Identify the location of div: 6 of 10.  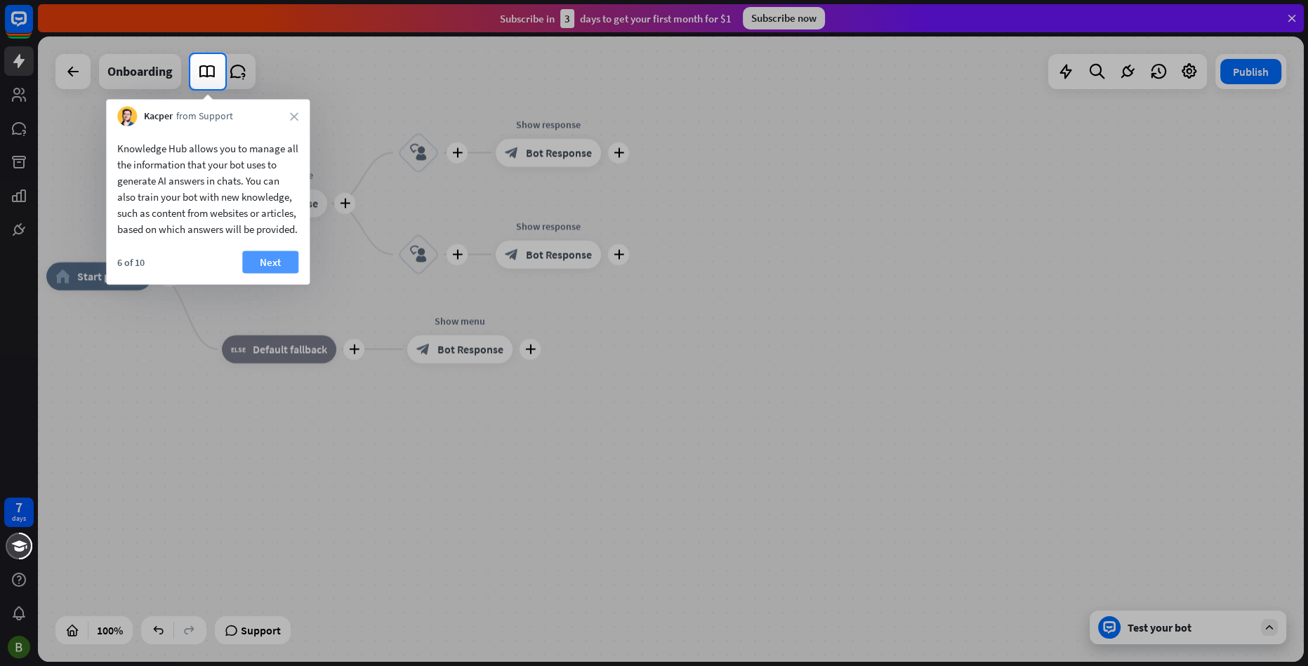
(131, 263).